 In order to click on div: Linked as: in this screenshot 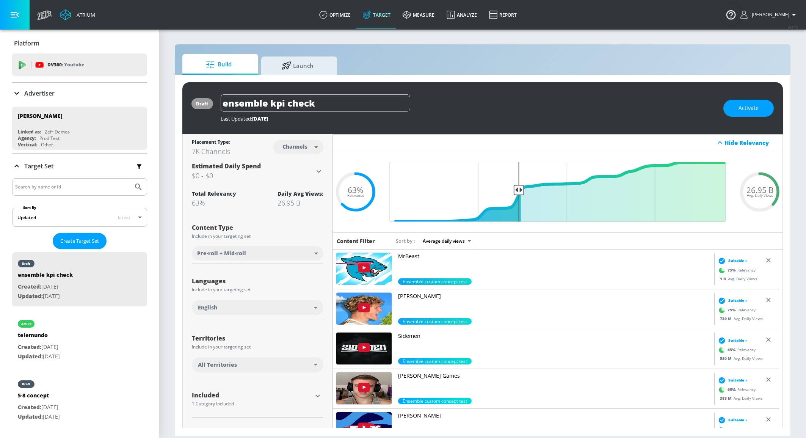, I will do `click(29, 132)`.